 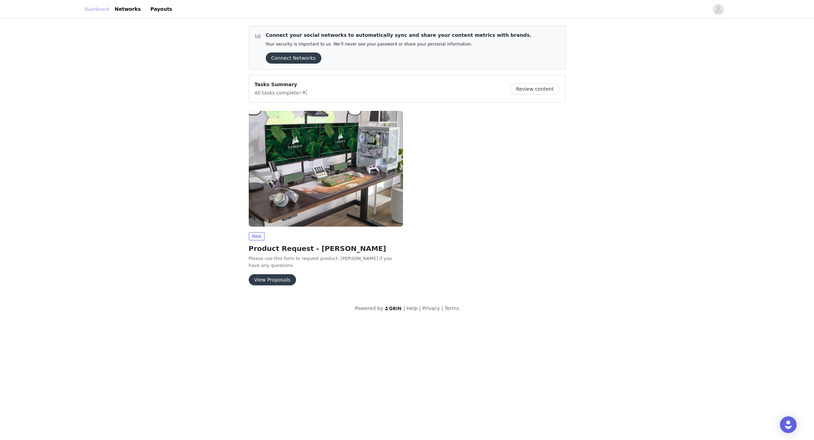 What do you see at coordinates (326, 168) in the screenshot?
I see `img: CORSAIR` at bounding box center [326, 168].